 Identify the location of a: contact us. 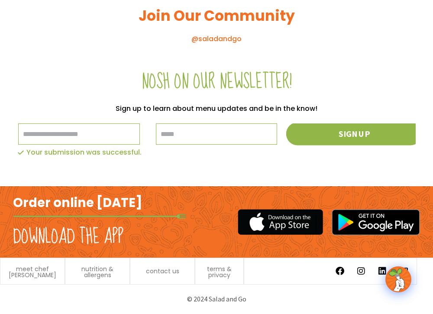
(162, 271).